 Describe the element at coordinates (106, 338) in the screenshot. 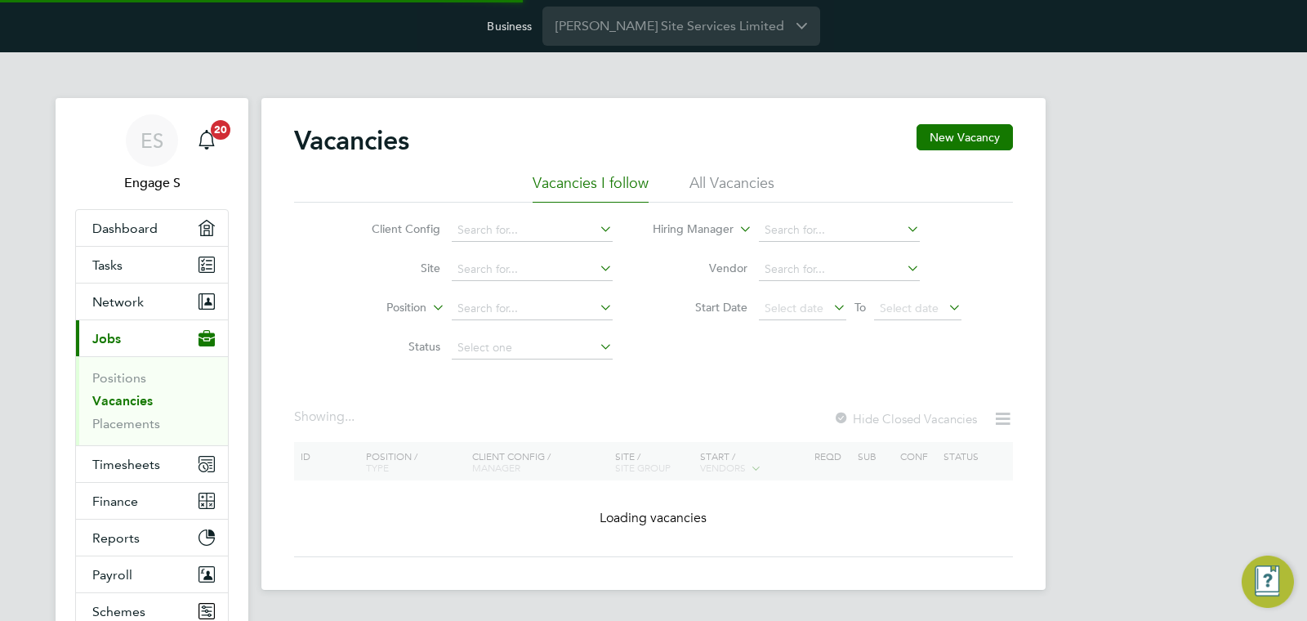

I see `span: Jobs` at that location.